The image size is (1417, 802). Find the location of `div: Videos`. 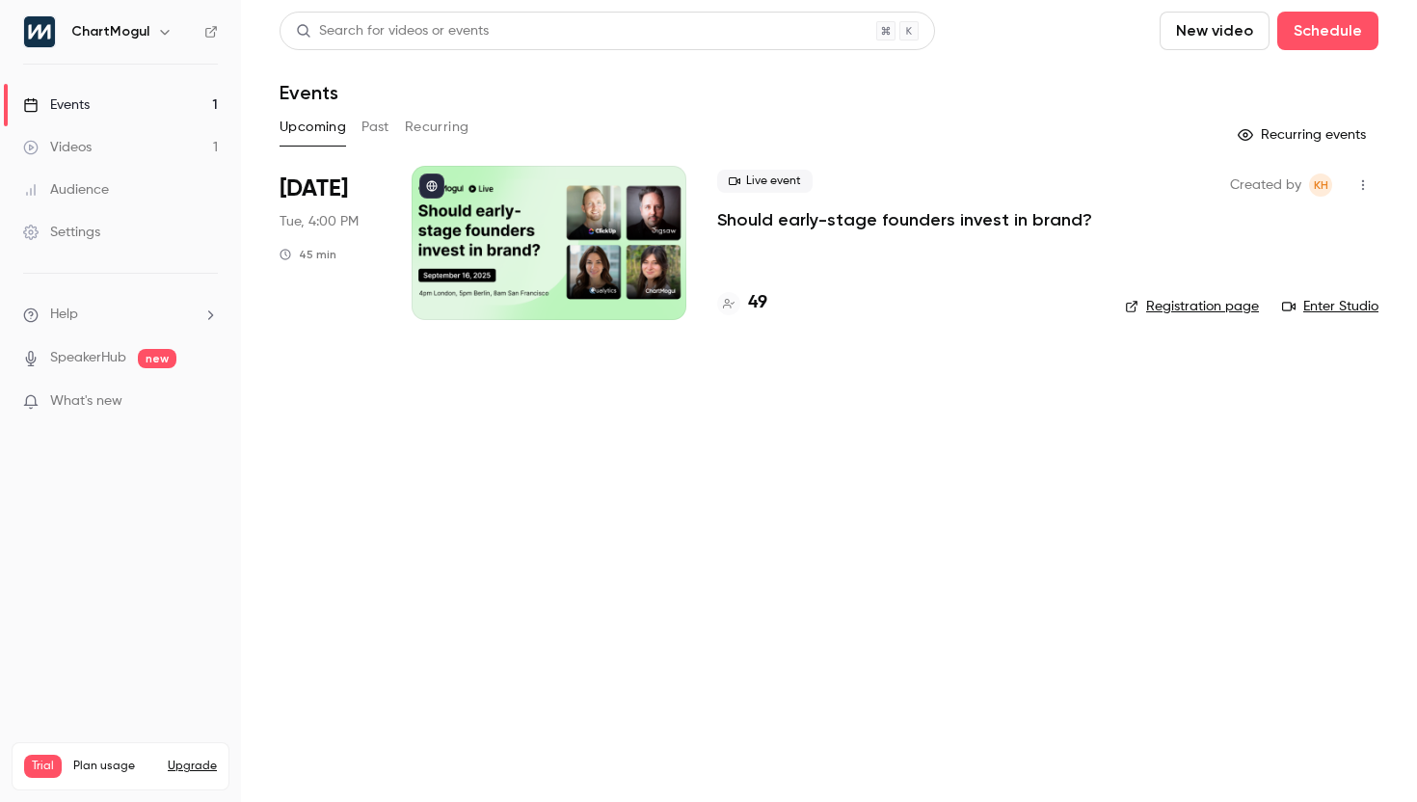

div: Videos is located at coordinates (57, 148).